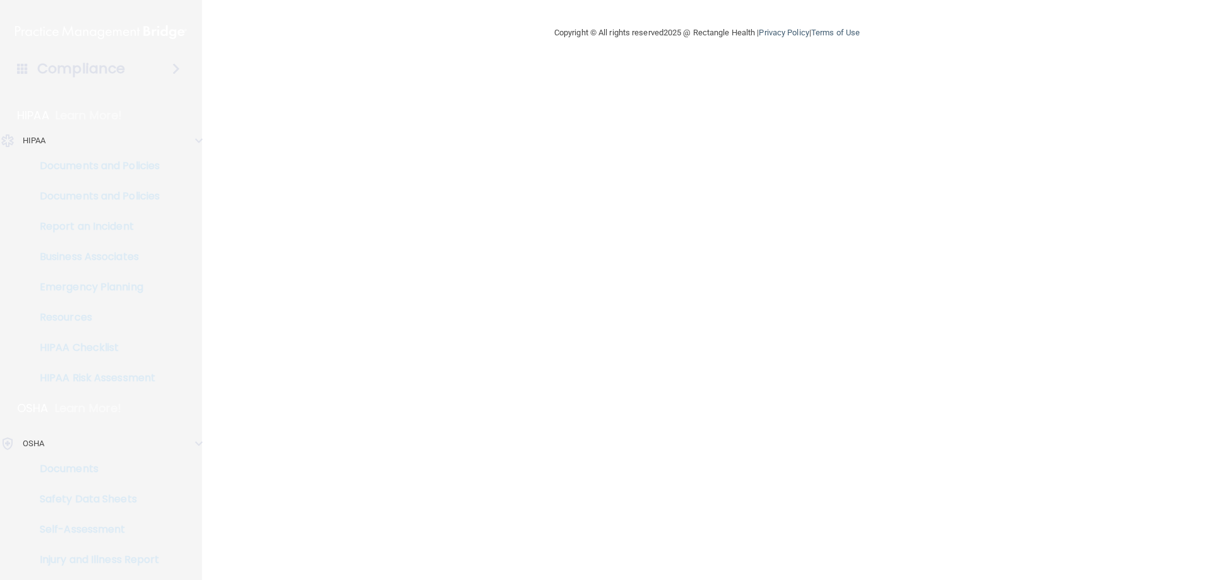  What do you see at coordinates (94, 469) in the screenshot?
I see `p: Documents` at bounding box center [94, 469].